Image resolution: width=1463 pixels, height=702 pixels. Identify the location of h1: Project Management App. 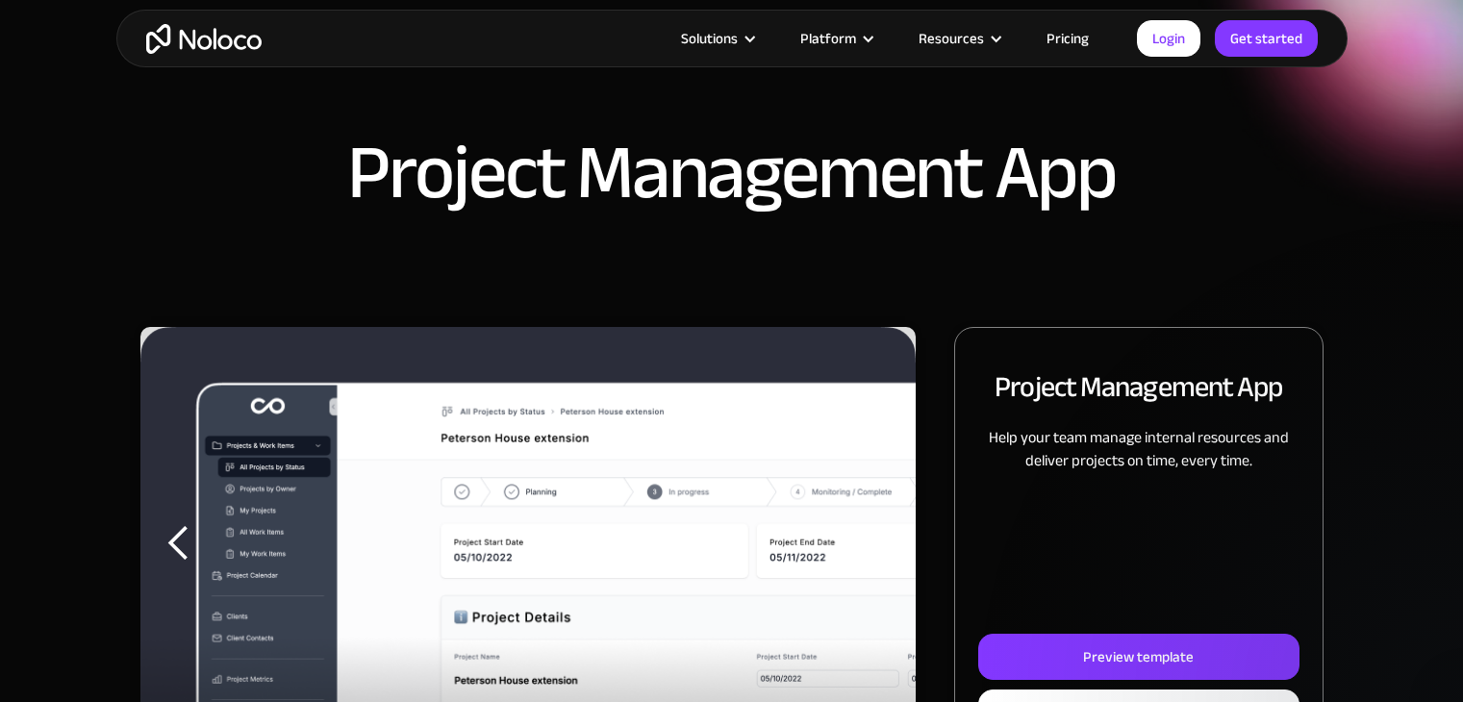
(731, 173).